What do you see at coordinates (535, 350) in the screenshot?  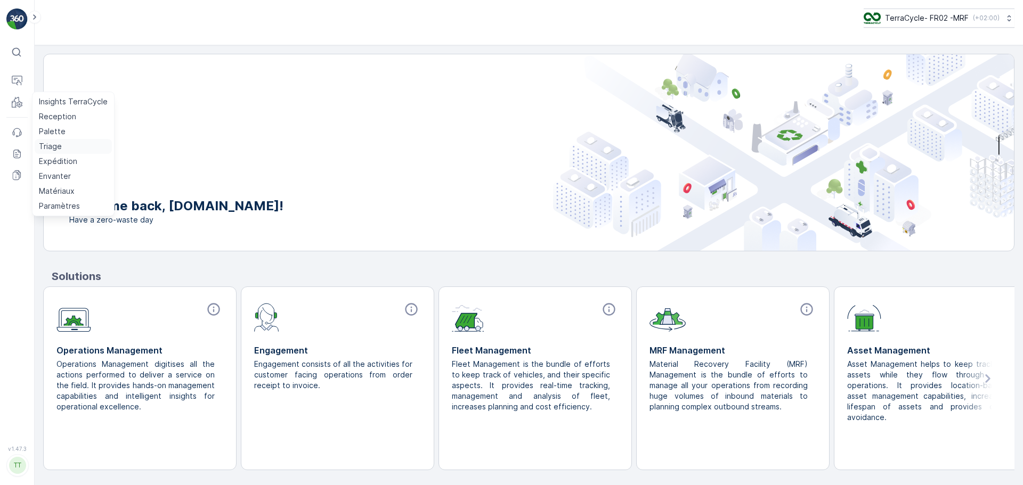 I see `p: Fleet Management` at bounding box center [535, 350].